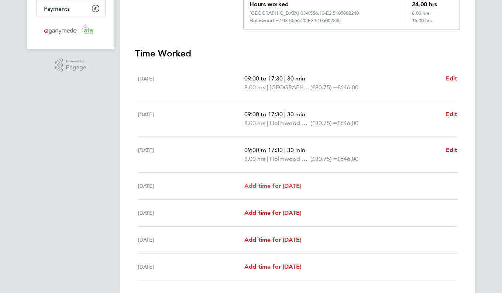 This screenshot has height=293, width=502. What do you see at coordinates (76, 61) in the screenshot?
I see `span: Powered by` at bounding box center [76, 61].